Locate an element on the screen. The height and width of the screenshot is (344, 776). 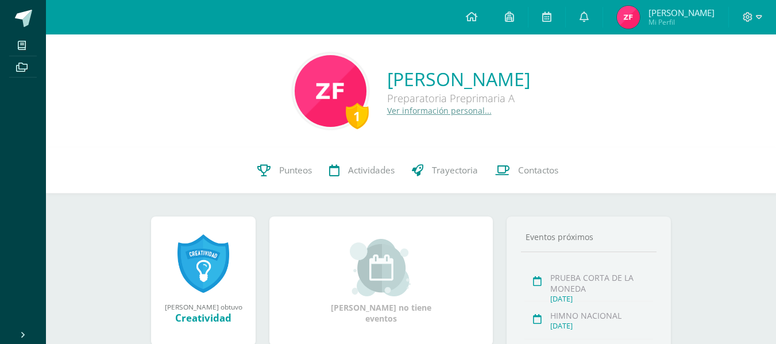
a: Ver información personal... is located at coordinates (439, 110).